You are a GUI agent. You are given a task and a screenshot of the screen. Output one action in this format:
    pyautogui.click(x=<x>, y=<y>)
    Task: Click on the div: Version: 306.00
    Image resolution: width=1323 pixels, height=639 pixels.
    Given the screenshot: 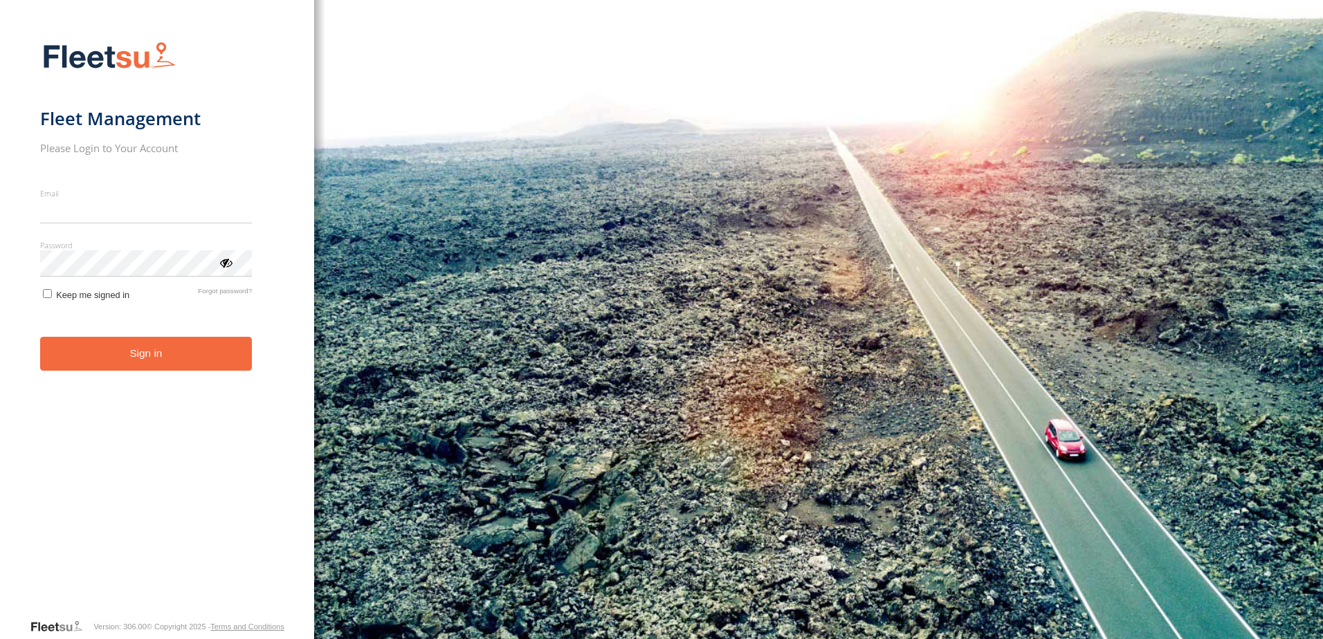 What is the action you would take?
    pyautogui.click(x=120, y=627)
    